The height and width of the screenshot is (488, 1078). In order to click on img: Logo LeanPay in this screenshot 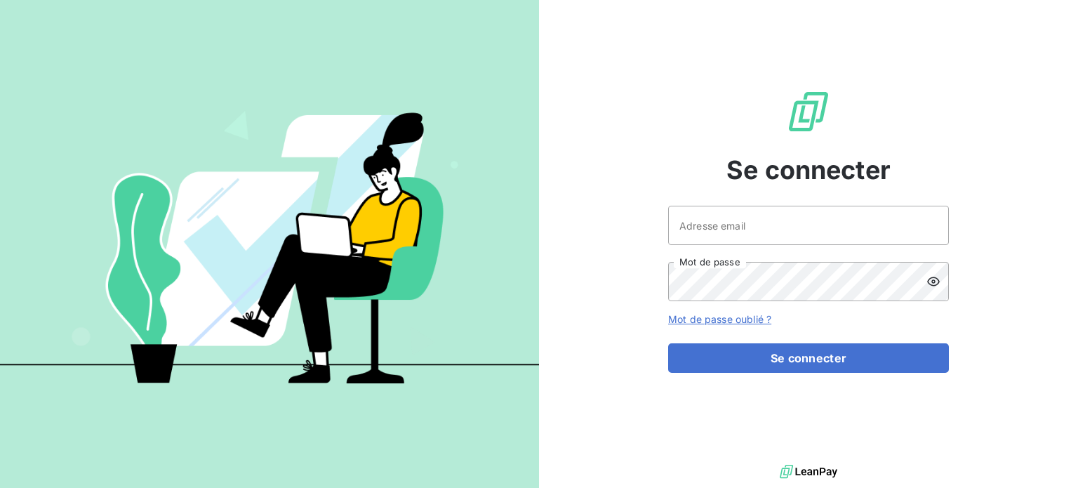, I will do `click(809, 112)`.